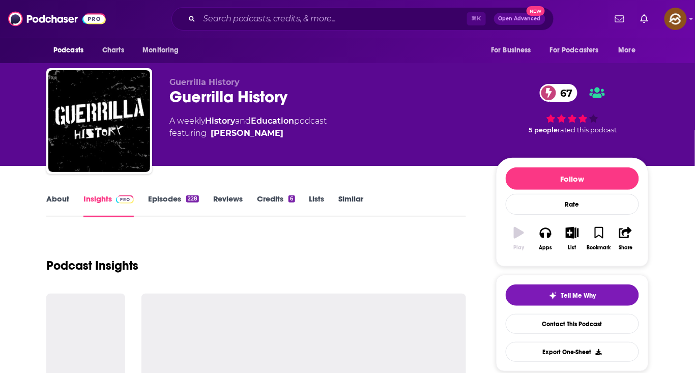 Image resolution: width=695 pixels, height=373 pixels. I want to click on h1: Podcast Insights, so click(92, 266).